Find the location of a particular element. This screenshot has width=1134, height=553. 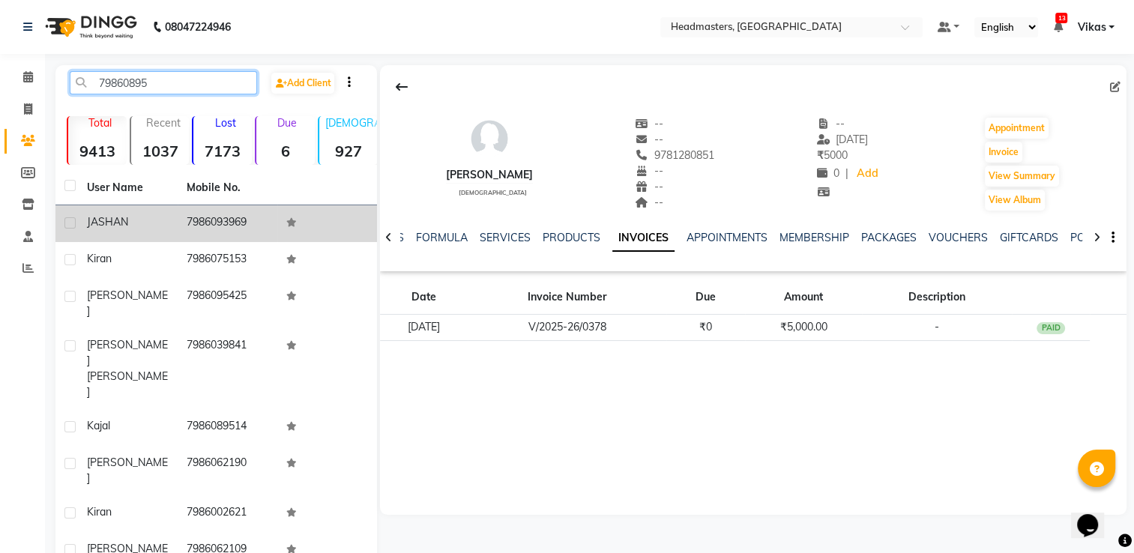

a: GIFTCARDS is located at coordinates (1029, 238).